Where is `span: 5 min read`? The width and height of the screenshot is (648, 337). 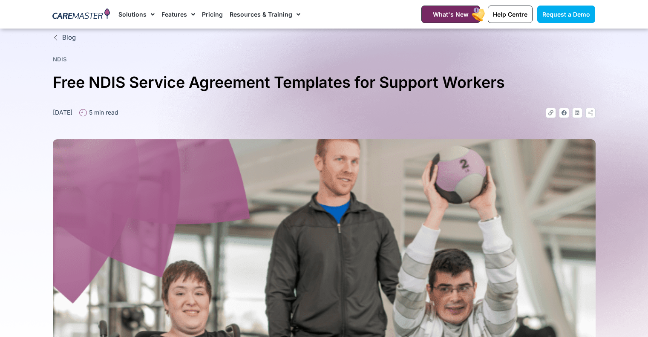
span: 5 min read is located at coordinates (103, 112).